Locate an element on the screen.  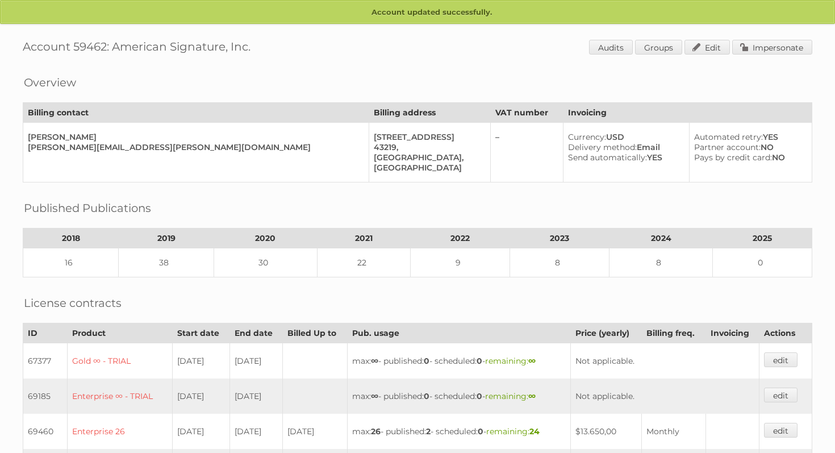
td: Gold ∞ - TRIAL is located at coordinates (119, 361).